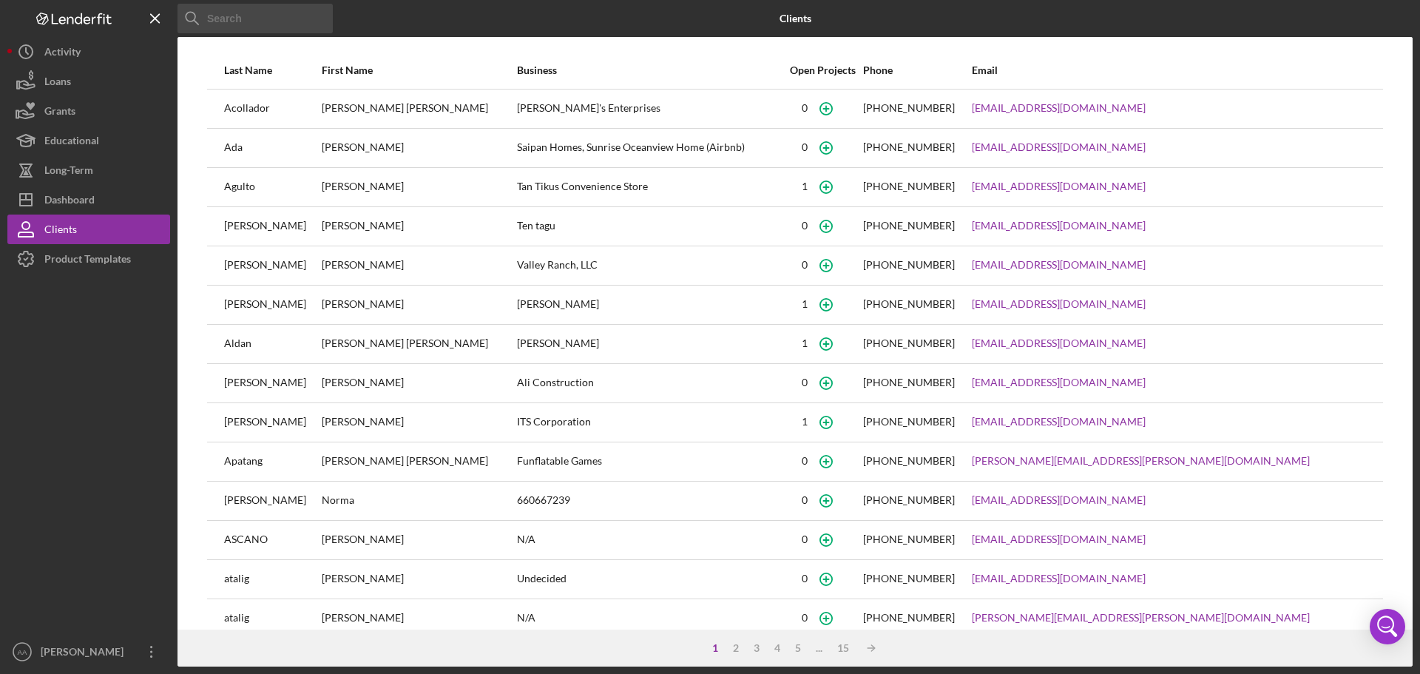  What do you see at coordinates (650, 226) in the screenshot?
I see `div: Ten tagu` at bounding box center [650, 226].